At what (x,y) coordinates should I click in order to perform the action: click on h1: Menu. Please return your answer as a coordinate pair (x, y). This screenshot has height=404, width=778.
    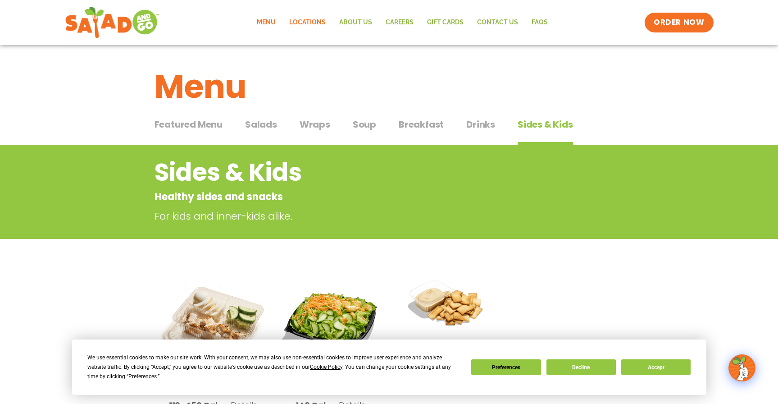
    Looking at the image, I should click on (389, 86).